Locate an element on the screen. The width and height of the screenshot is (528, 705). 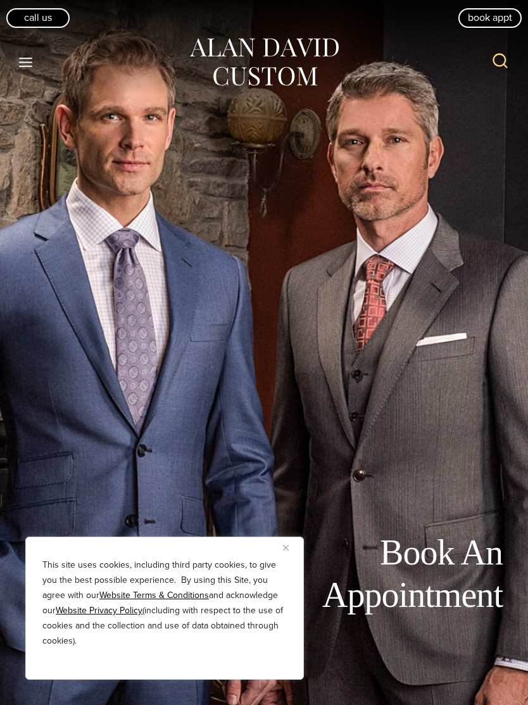
h1: Book An Appointment is located at coordinates (360, 574).